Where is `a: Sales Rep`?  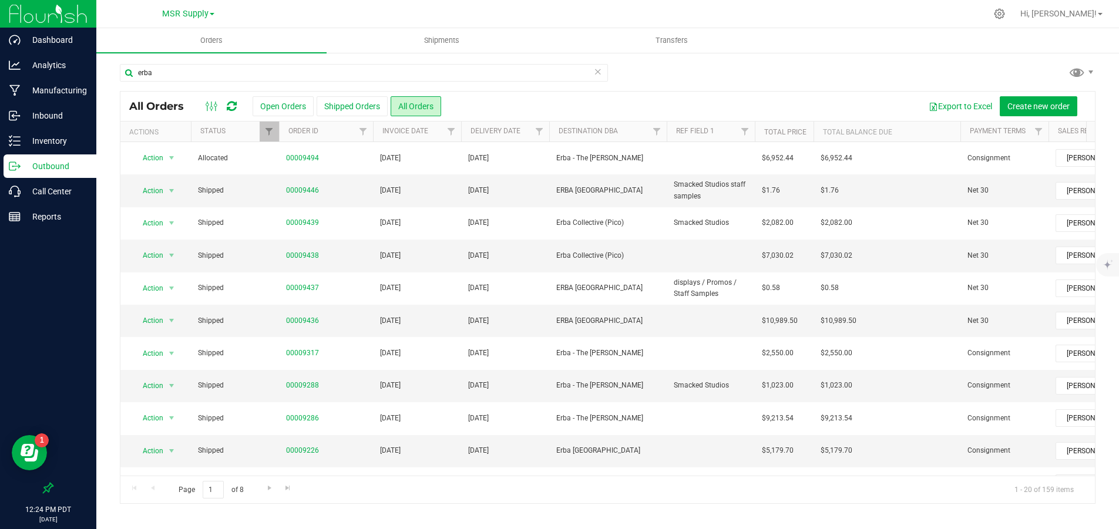
a: Sales Rep is located at coordinates (1076, 131).